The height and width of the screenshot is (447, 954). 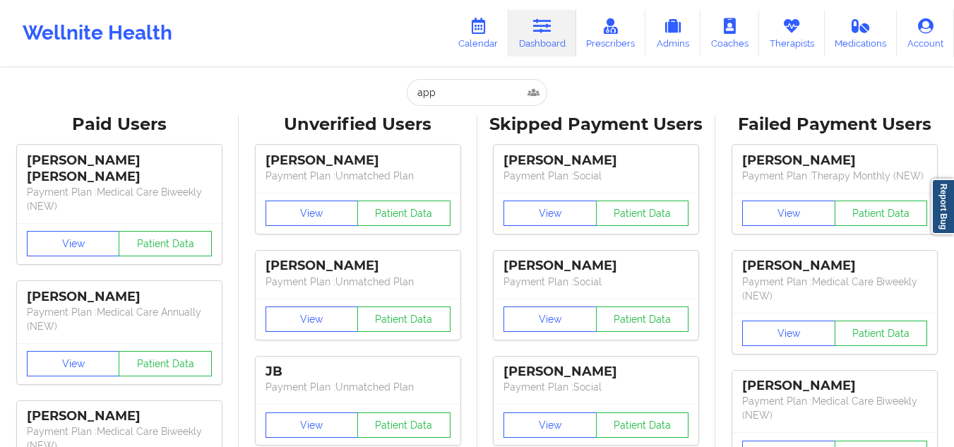 What do you see at coordinates (943, 206) in the screenshot?
I see `a: Report Bug` at bounding box center [943, 206].